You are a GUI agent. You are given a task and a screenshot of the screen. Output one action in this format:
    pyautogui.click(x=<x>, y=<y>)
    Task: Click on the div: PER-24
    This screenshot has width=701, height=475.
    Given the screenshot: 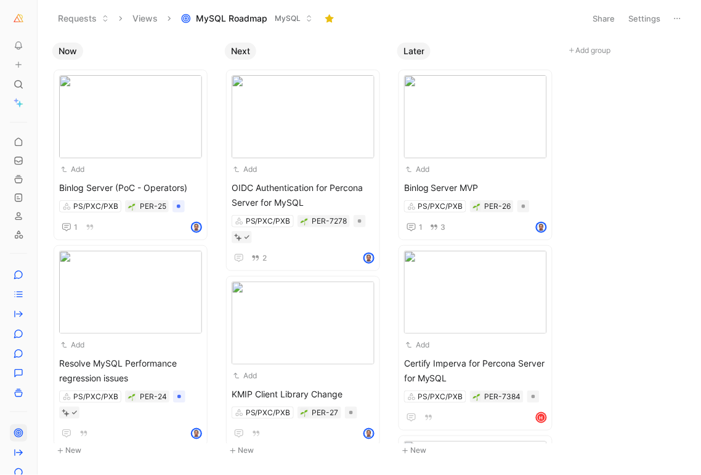 What is the action you would take?
    pyautogui.click(x=153, y=397)
    